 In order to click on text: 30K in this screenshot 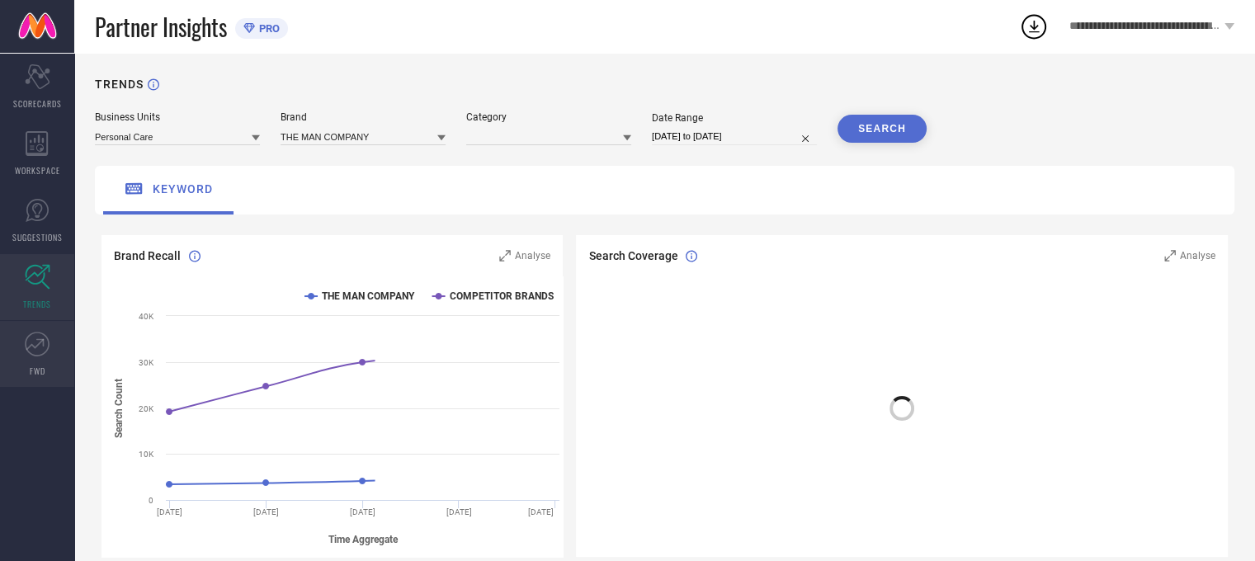, I will do `click(146, 362)`.